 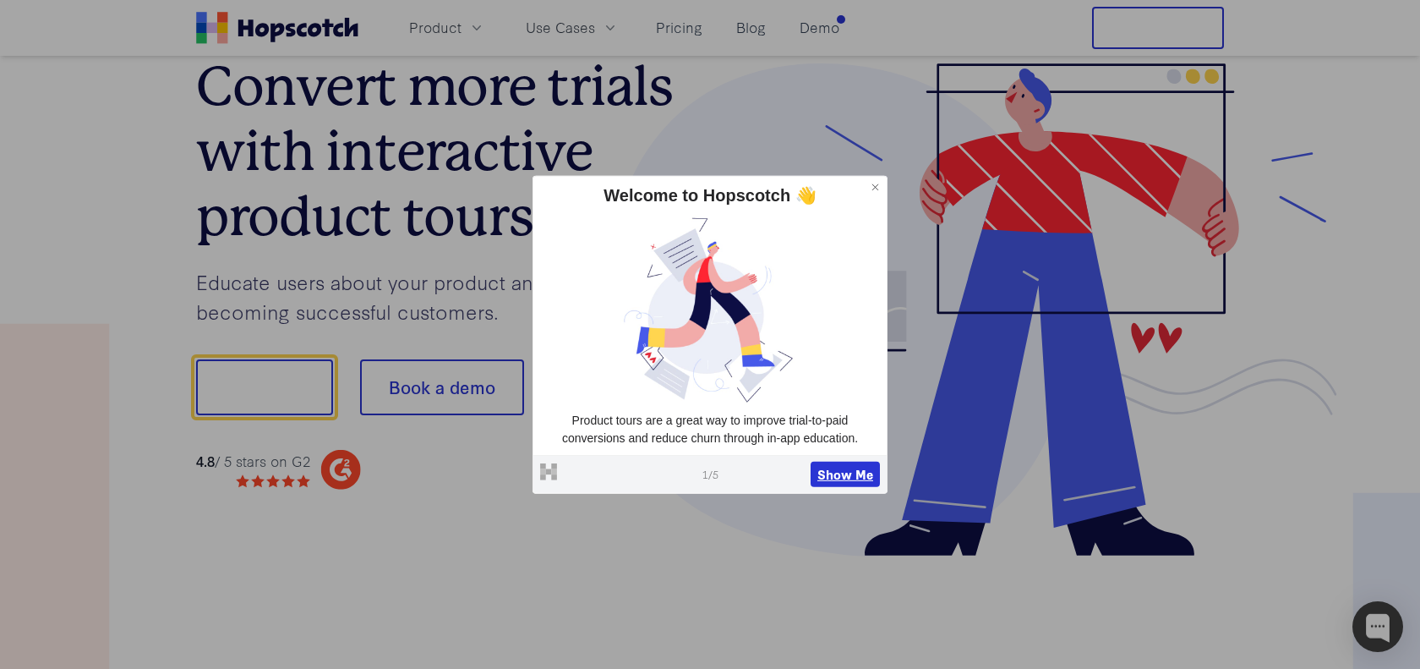 I want to click on div: Welcome to Hopscotch 👋, so click(x=710, y=194).